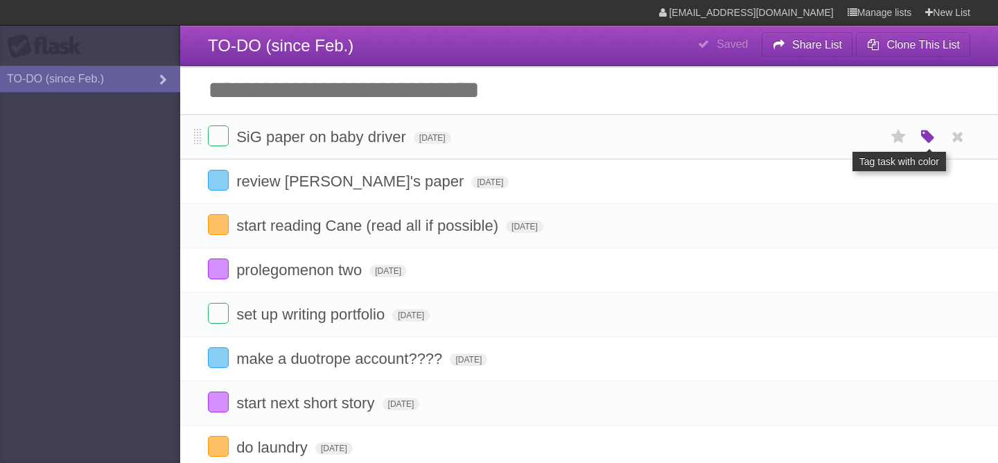 The height and width of the screenshot is (463, 998). What do you see at coordinates (281, 45) in the screenshot?
I see `span: TO-DO (since Feb.)` at bounding box center [281, 45].